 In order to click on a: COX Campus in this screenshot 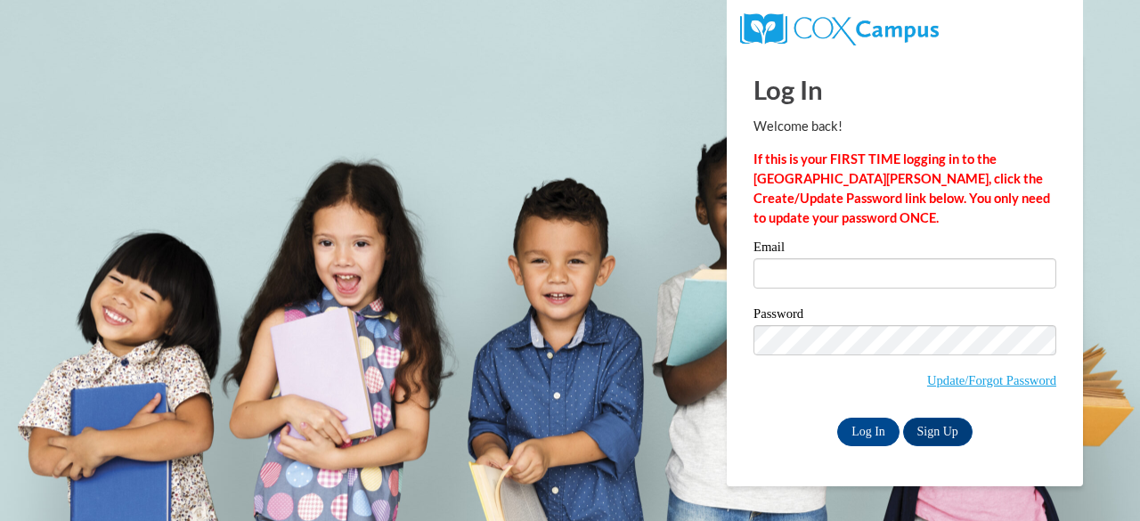, I will do `click(839, 28)`.